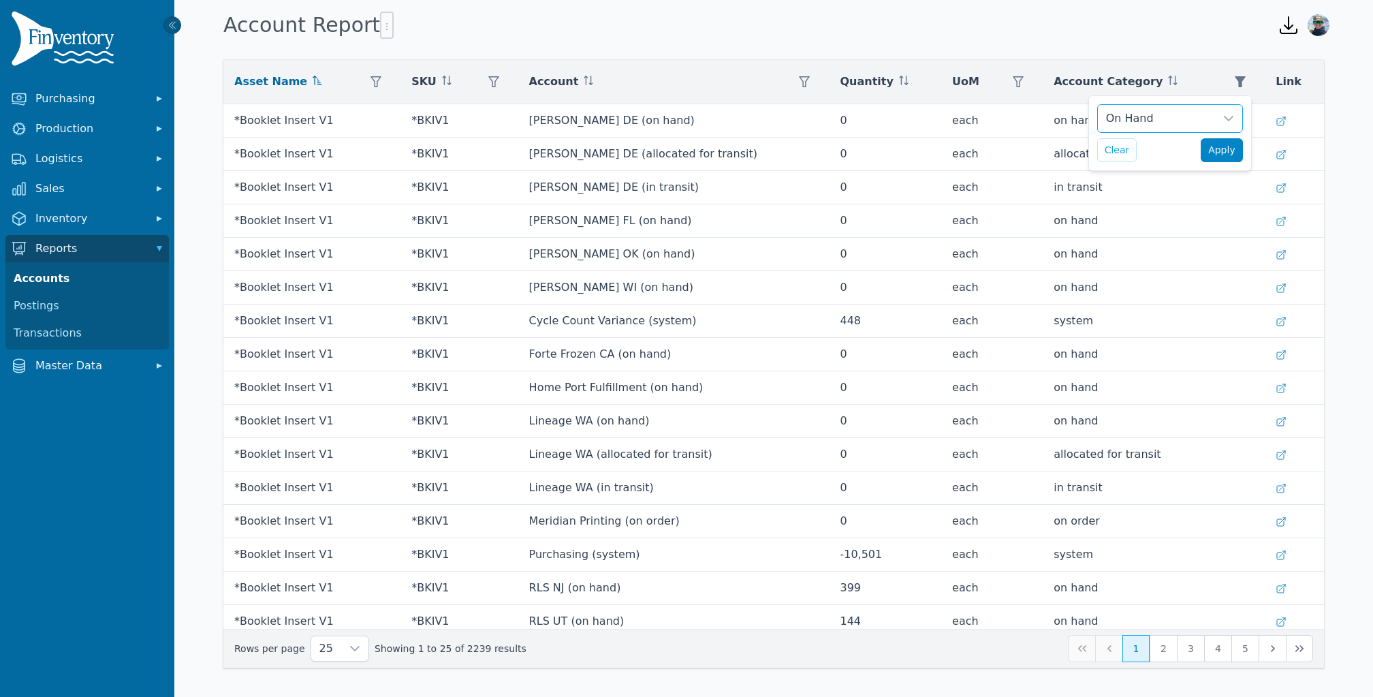 This screenshot has height=697, width=1373. Describe the element at coordinates (87, 99) in the screenshot. I see `button: Purchasing` at that location.